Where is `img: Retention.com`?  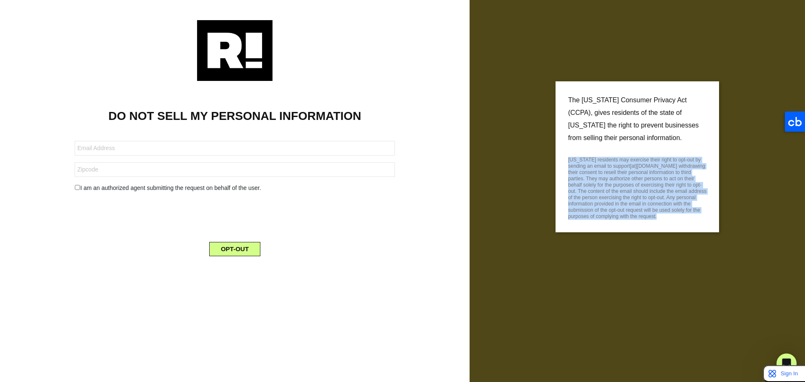 img: Retention.com is located at coordinates (235, 50).